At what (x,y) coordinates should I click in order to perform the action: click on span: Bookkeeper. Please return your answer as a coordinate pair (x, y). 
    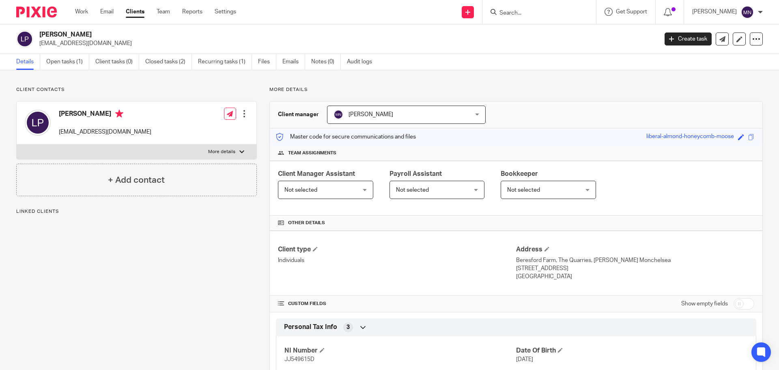
    Looking at the image, I should click on (520, 174).